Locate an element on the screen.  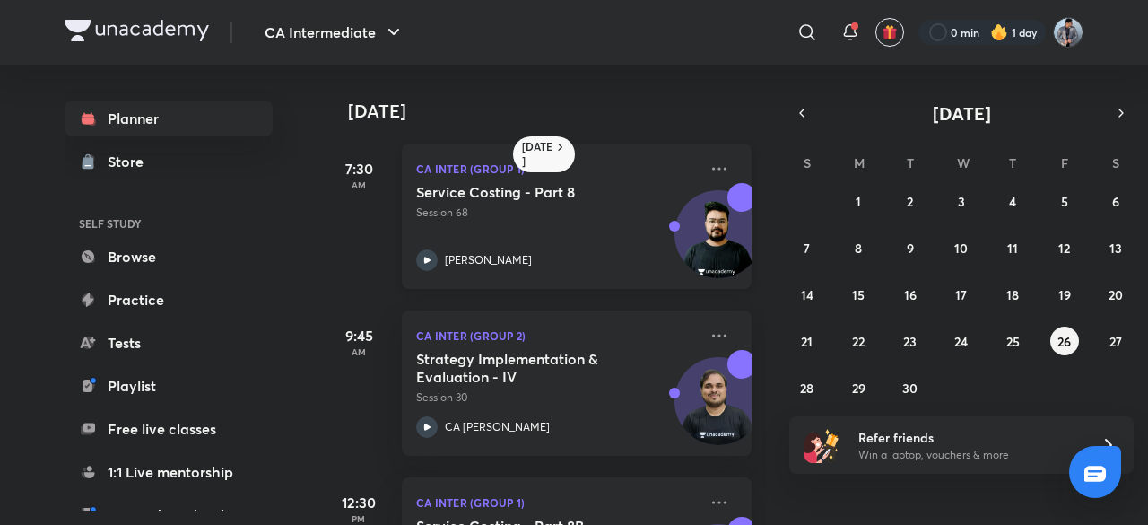
abbr: September 8, 2025 is located at coordinates (858, 247).